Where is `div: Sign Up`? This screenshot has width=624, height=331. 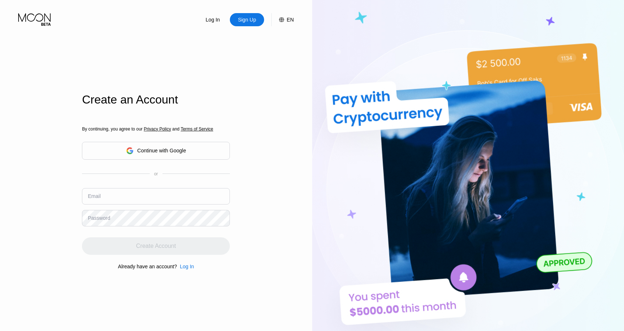 div: Sign Up is located at coordinates (247, 20).